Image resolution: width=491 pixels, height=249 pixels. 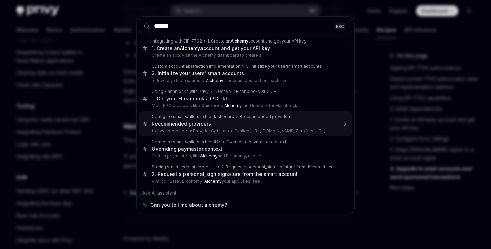 I want to click on div: Ask AI assistant, so click(x=245, y=193).